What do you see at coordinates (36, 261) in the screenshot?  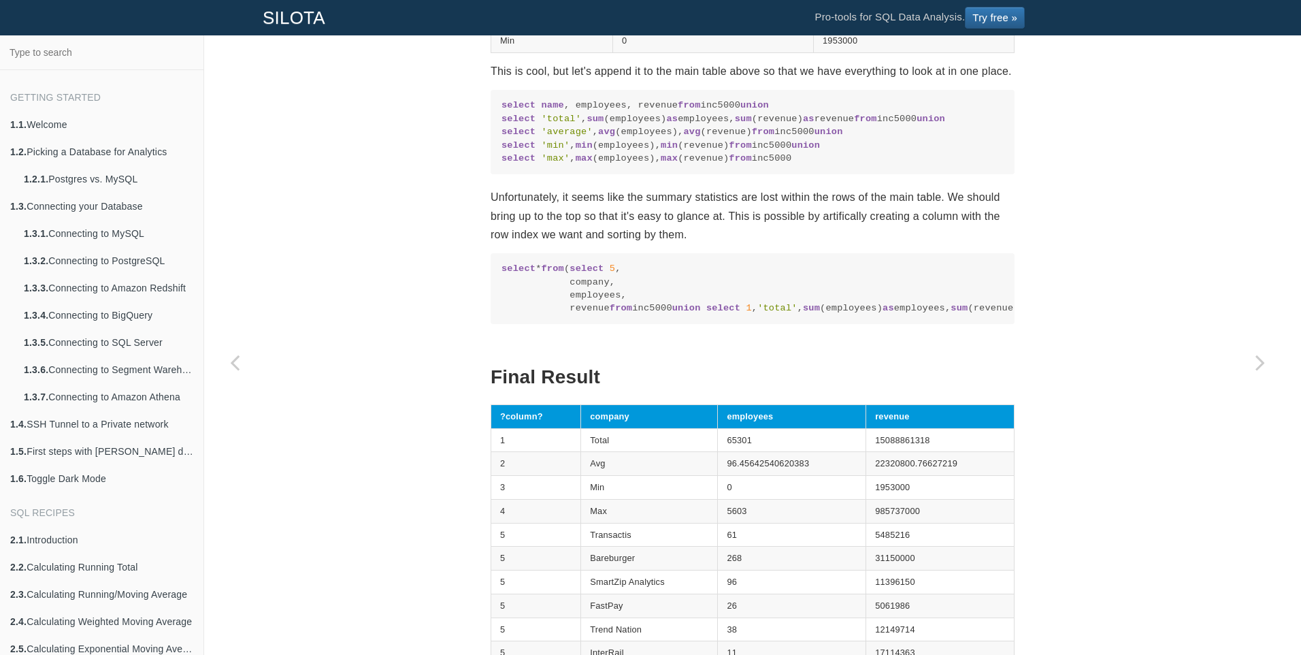 I see `b: 1.3.2.` at bounding box center [36, 261].